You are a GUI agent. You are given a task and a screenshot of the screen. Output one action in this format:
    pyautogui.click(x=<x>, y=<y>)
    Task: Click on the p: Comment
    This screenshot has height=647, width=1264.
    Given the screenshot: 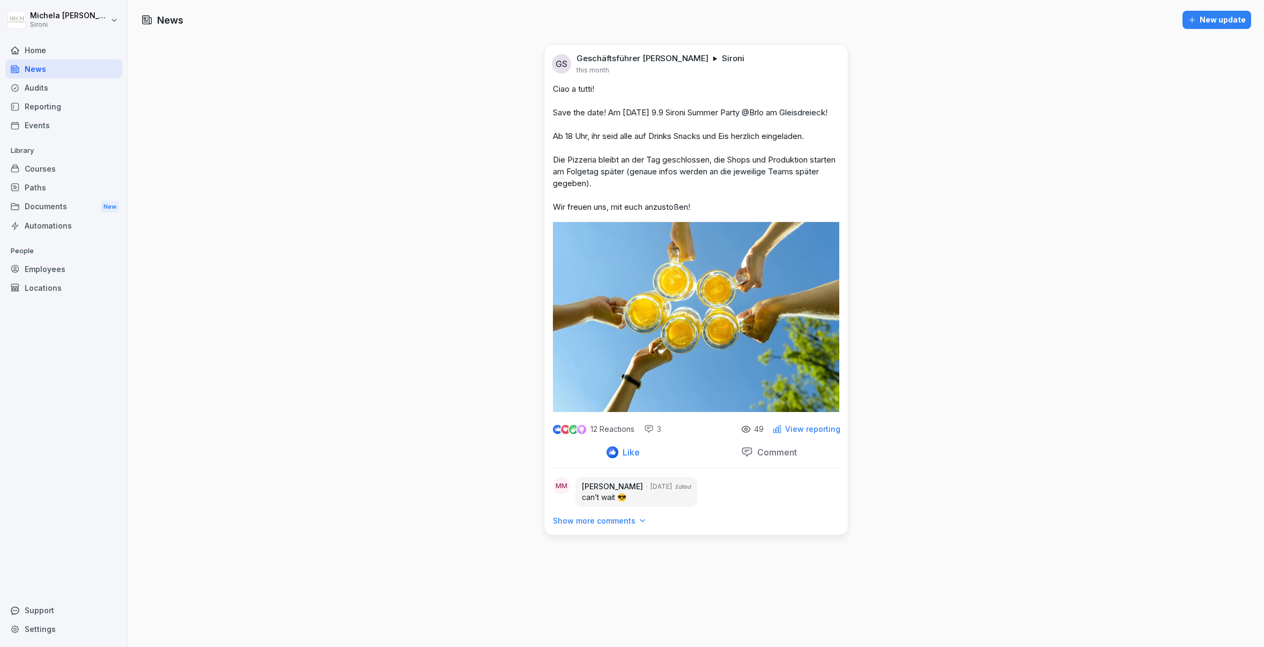 What is the action you would take?
    pyautogui.click(x=775, y=452)
    